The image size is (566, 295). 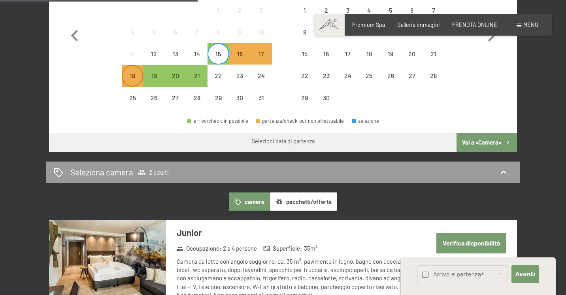 I want to click on div: Fri Aug 29 2025, so click(x=218, y=98).